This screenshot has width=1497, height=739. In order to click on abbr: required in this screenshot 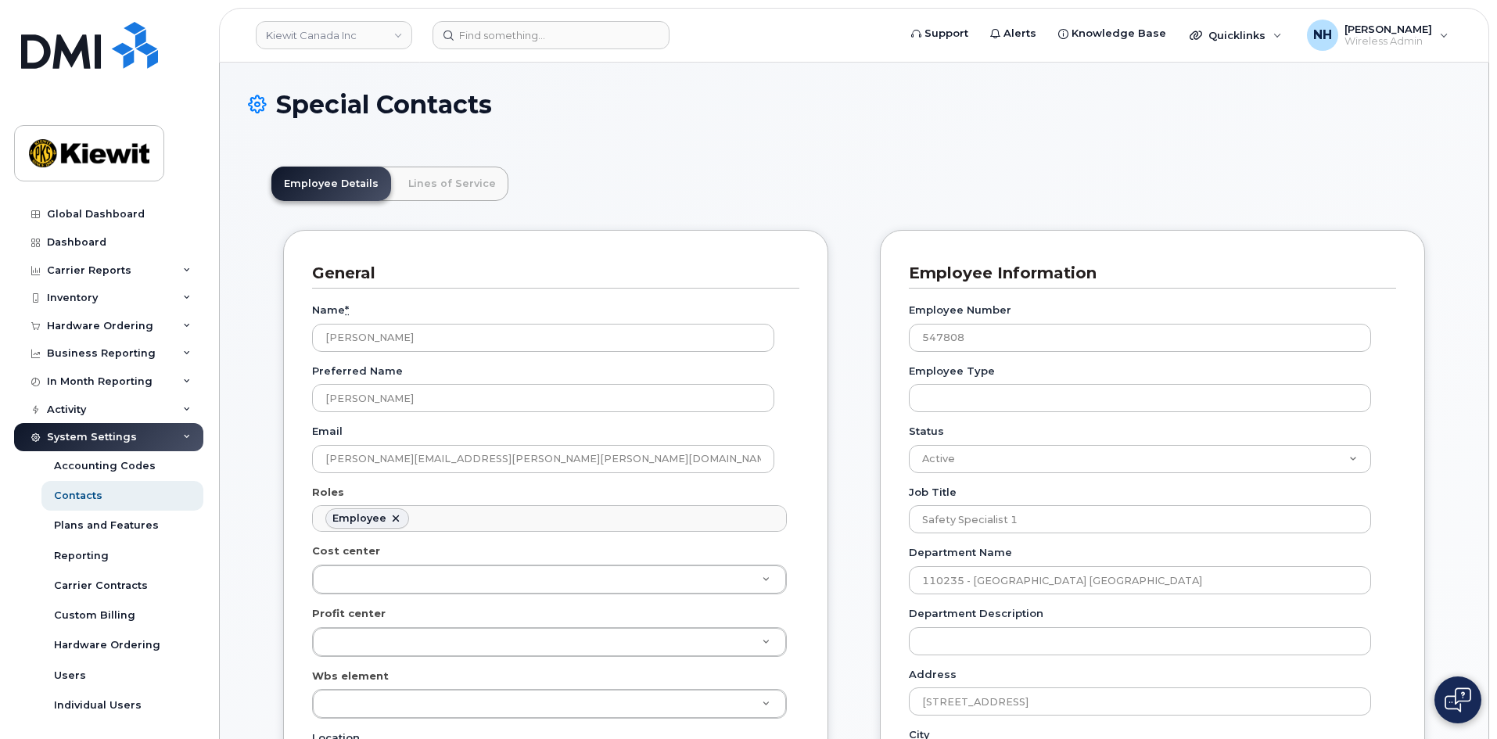, I will do `click(346, 310)`.